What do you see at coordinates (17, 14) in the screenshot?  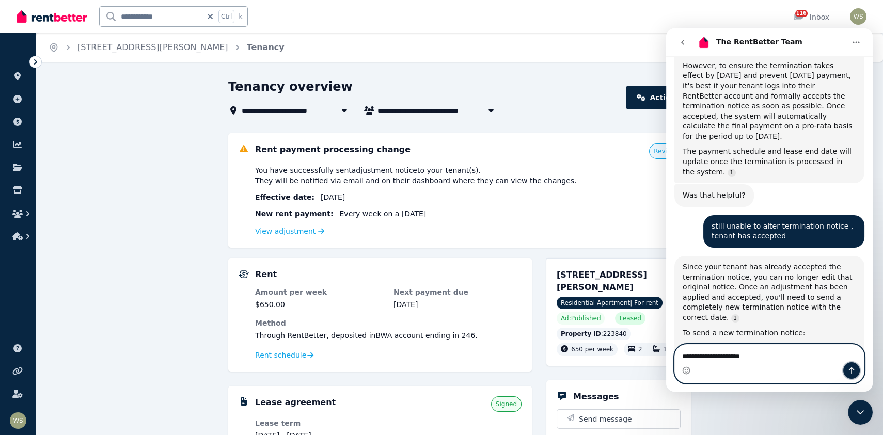 I see `button: go back` at bounding box center [17, 14].